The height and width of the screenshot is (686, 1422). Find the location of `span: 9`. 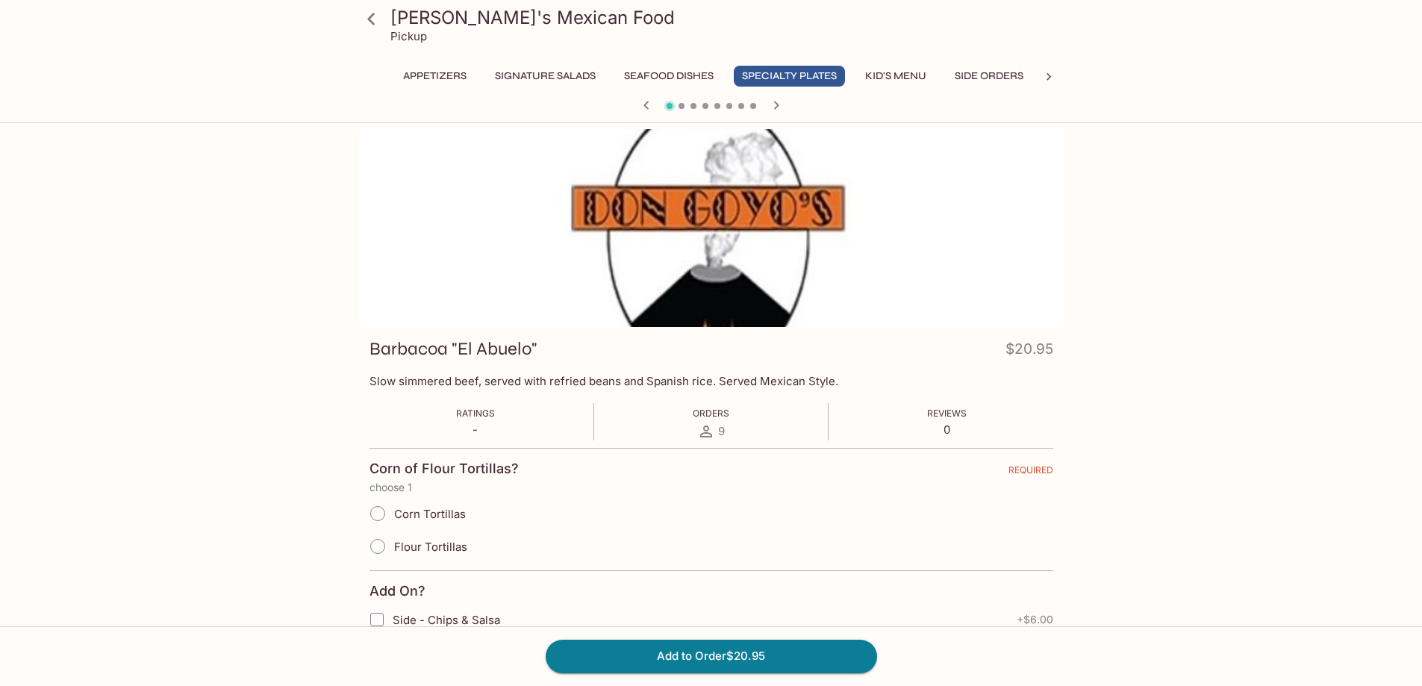

span: 9 is located at coordinates (721, 431).